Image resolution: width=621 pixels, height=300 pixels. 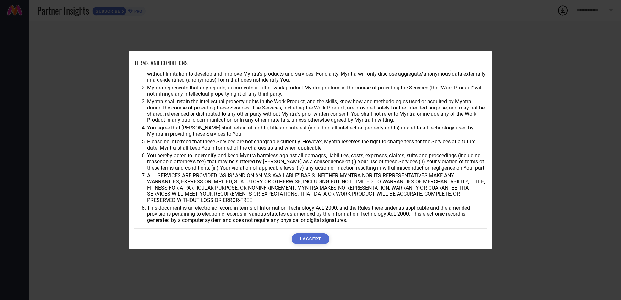 What do you see at coordinates (317, 214) in the screenshot?
I see `li: This document is an electronic record in terms of Information Technology Act, 2000, and the Rules...` at bounding box center [317, 214].